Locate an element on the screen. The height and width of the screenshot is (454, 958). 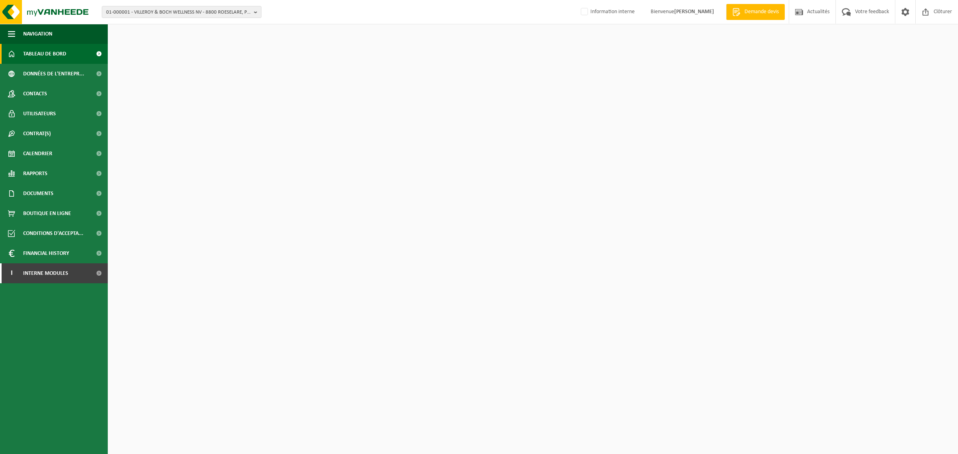
a: Demande devis is located at coordinates (755, 12).